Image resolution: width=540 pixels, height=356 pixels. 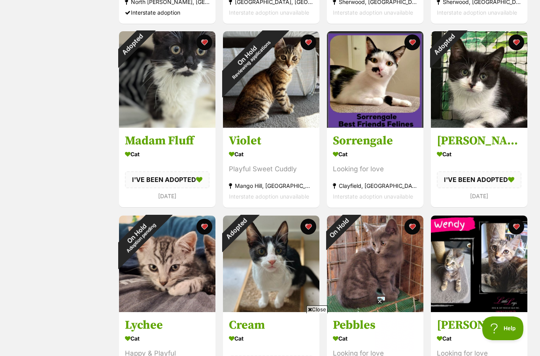 I want to click on div: Looking for love, so click(x=375, y=169).